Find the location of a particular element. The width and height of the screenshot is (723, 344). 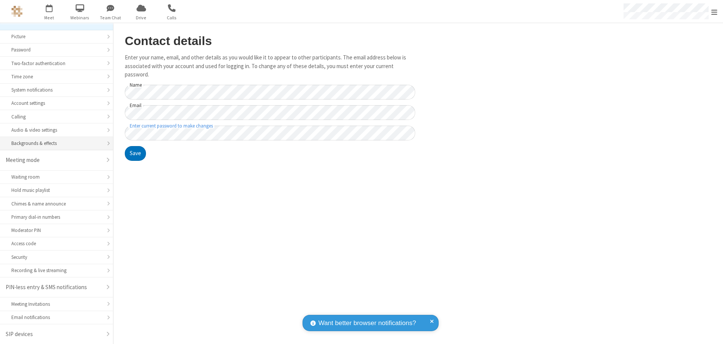

h2: Contact details is located at coordinates (270, 41).